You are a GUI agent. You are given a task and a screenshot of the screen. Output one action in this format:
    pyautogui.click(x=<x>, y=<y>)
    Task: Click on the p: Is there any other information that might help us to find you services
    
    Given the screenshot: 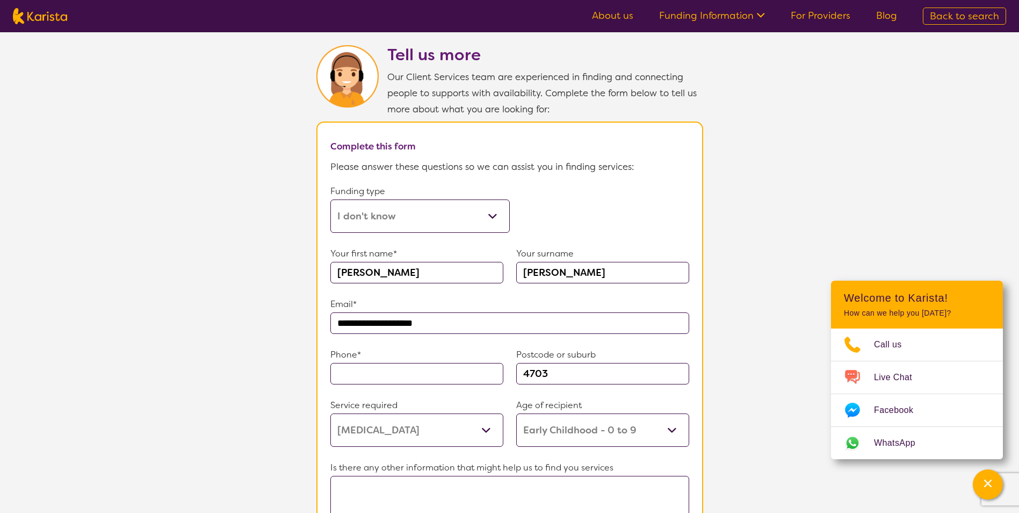 What is the action you would take?
    pyautogui.click(x=510, y=468)
    